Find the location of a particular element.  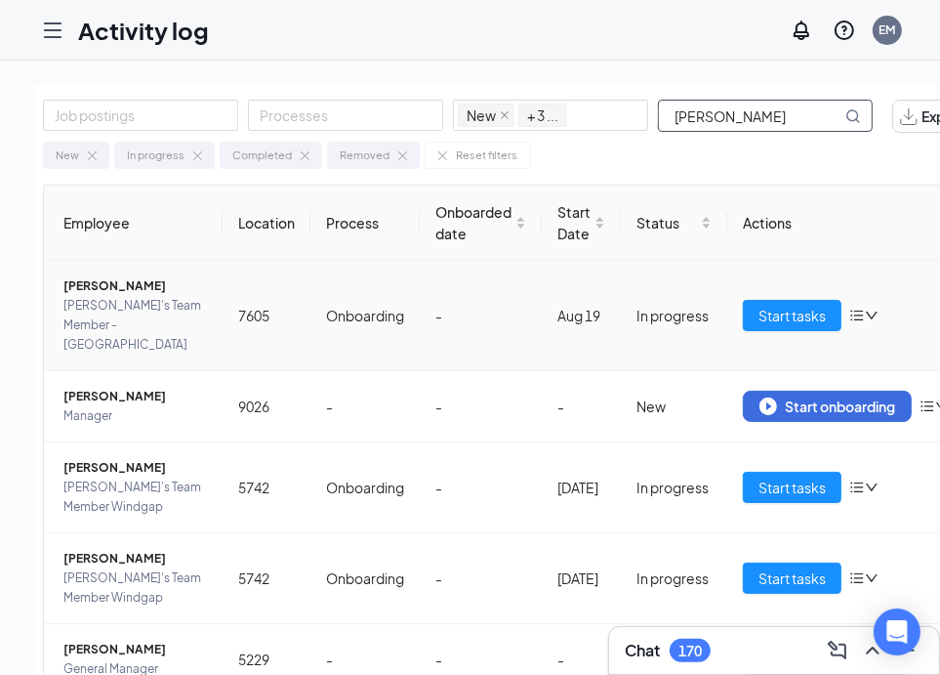

td: 9026 is located at coordinates (267, 406).